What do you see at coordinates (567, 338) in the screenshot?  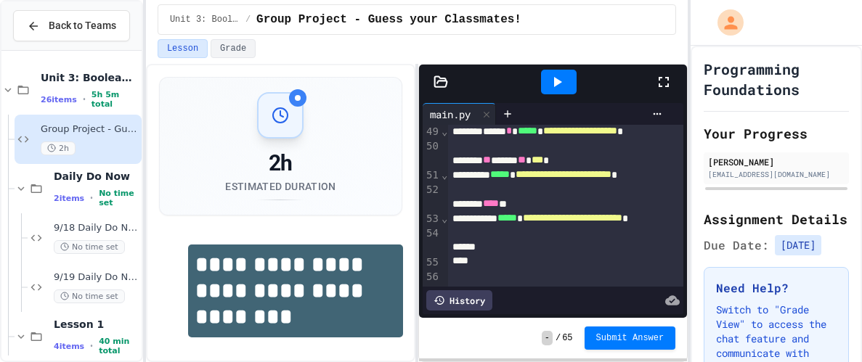 I see `span: 65` at bounding box center [567, 338].